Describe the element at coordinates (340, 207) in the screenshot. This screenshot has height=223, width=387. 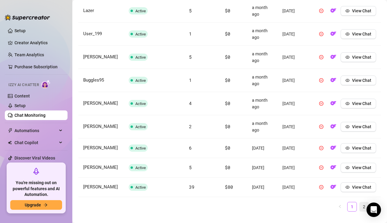
I see `button: left` at that location.